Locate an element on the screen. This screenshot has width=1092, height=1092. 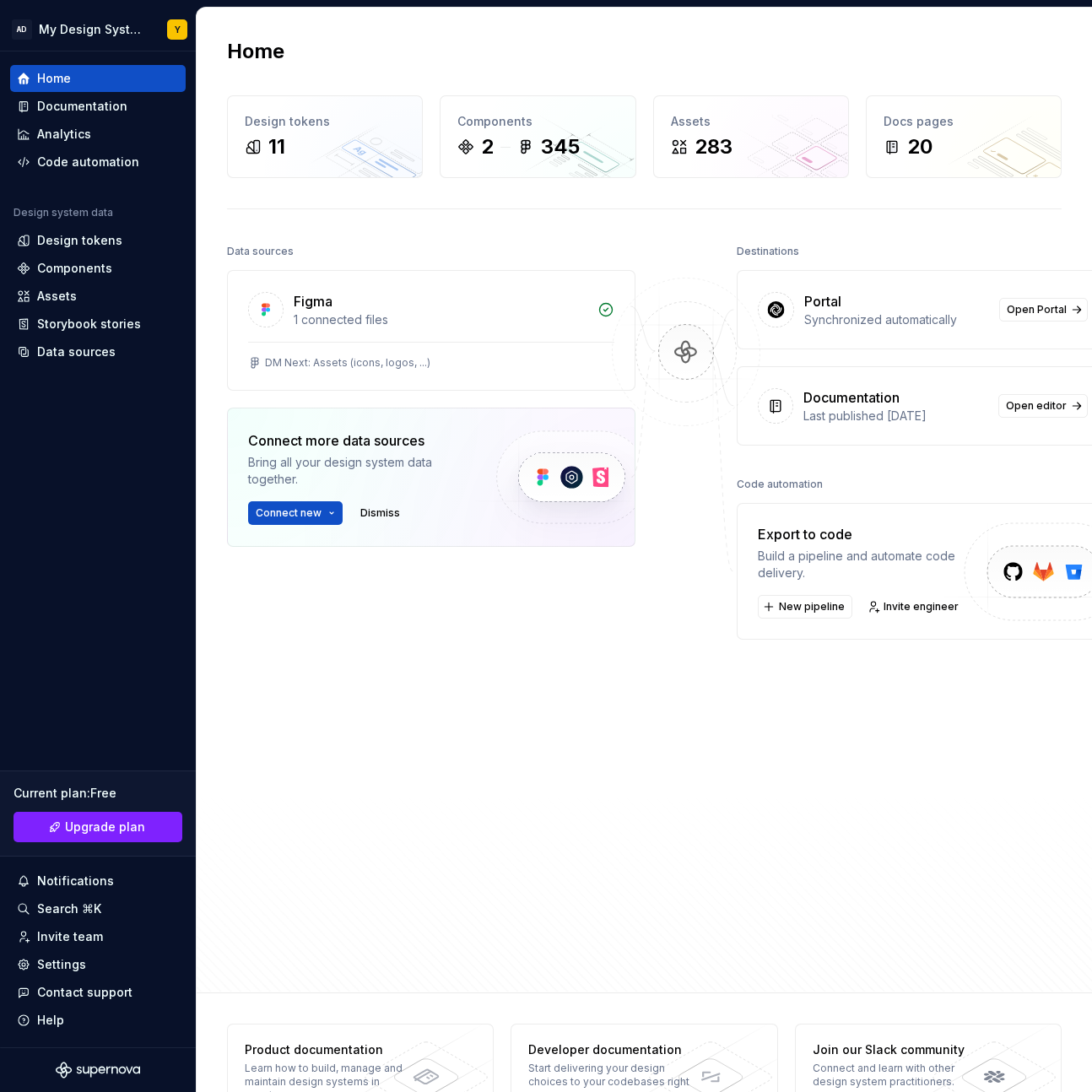
a: Open Portal is located at coordinates (1042, 310).